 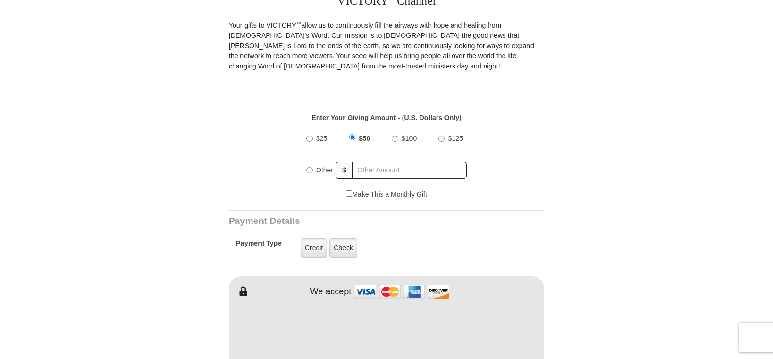 What do you see at coordinates (409, 138) in the screenshot?
I see `span: $100` at bounding box center [409, 138].